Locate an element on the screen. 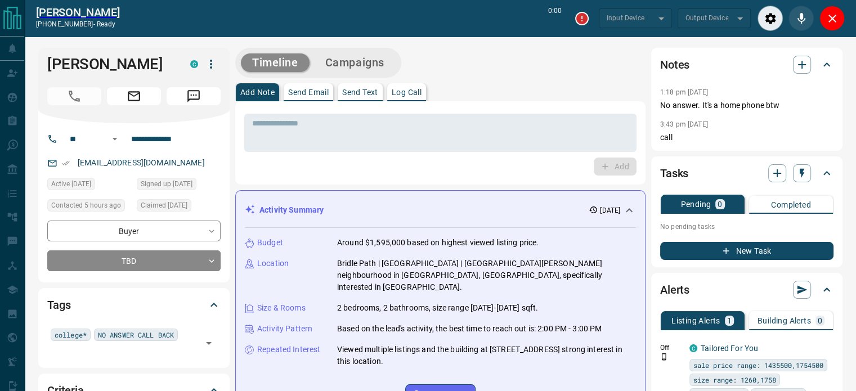 The image size is (856, 391). h2: Tasks is located at coordinates (674, 173).